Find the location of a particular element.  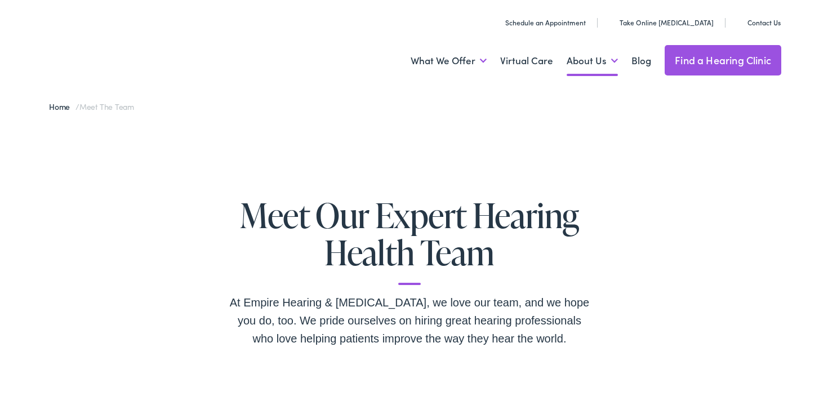

a: What We Offer is located at coordinates (449, 61).